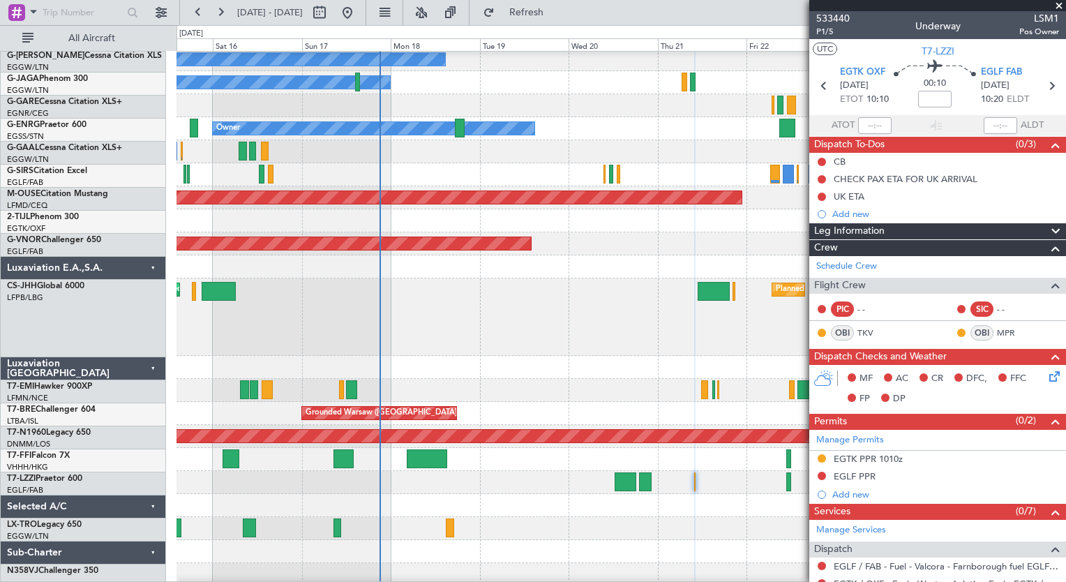 This screenshot has height=582, width=1066. What do you see at coordinates (849, 196) in the screenshot?
I see `div: UK ETA` at bounding box center [849, 196].